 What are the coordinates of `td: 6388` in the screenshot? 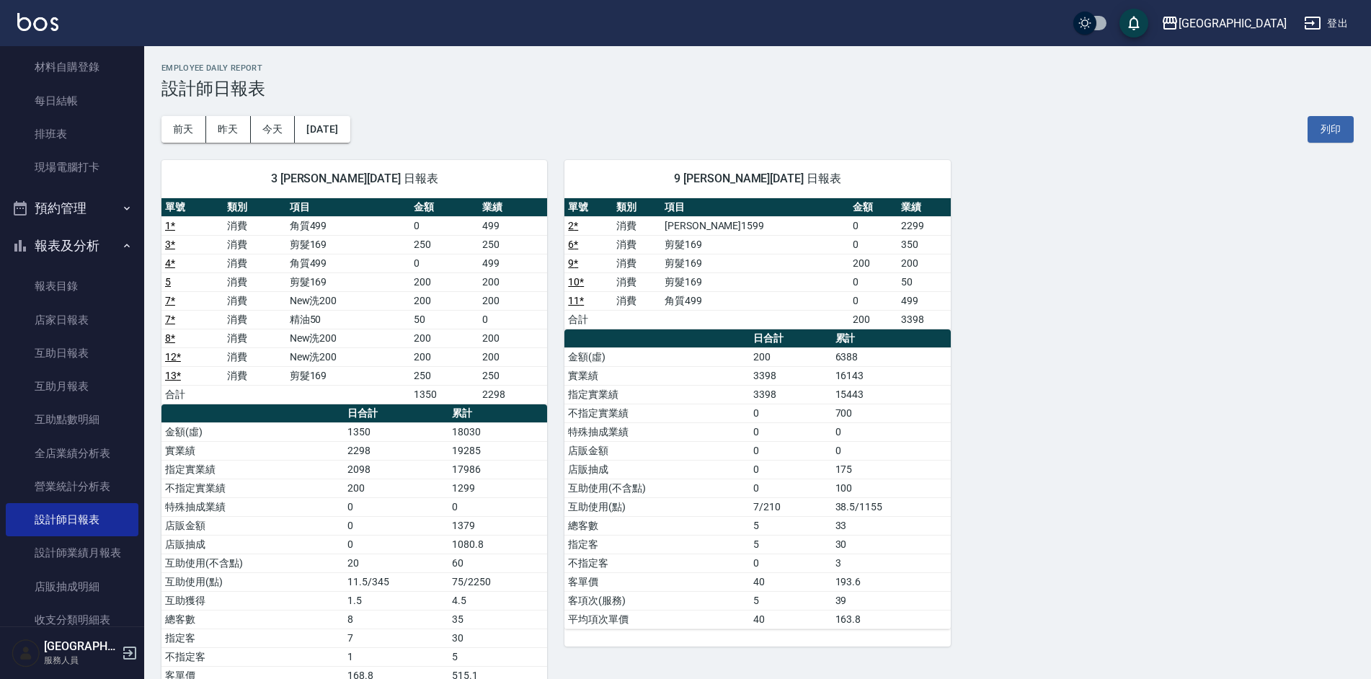 It's located at (891, 357).